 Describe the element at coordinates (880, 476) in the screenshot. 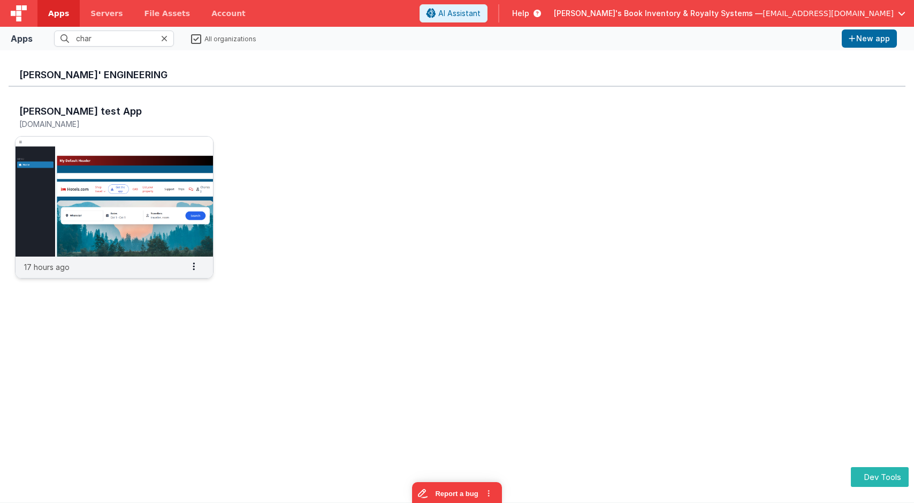

I see `button: Dev Tools` at that location.